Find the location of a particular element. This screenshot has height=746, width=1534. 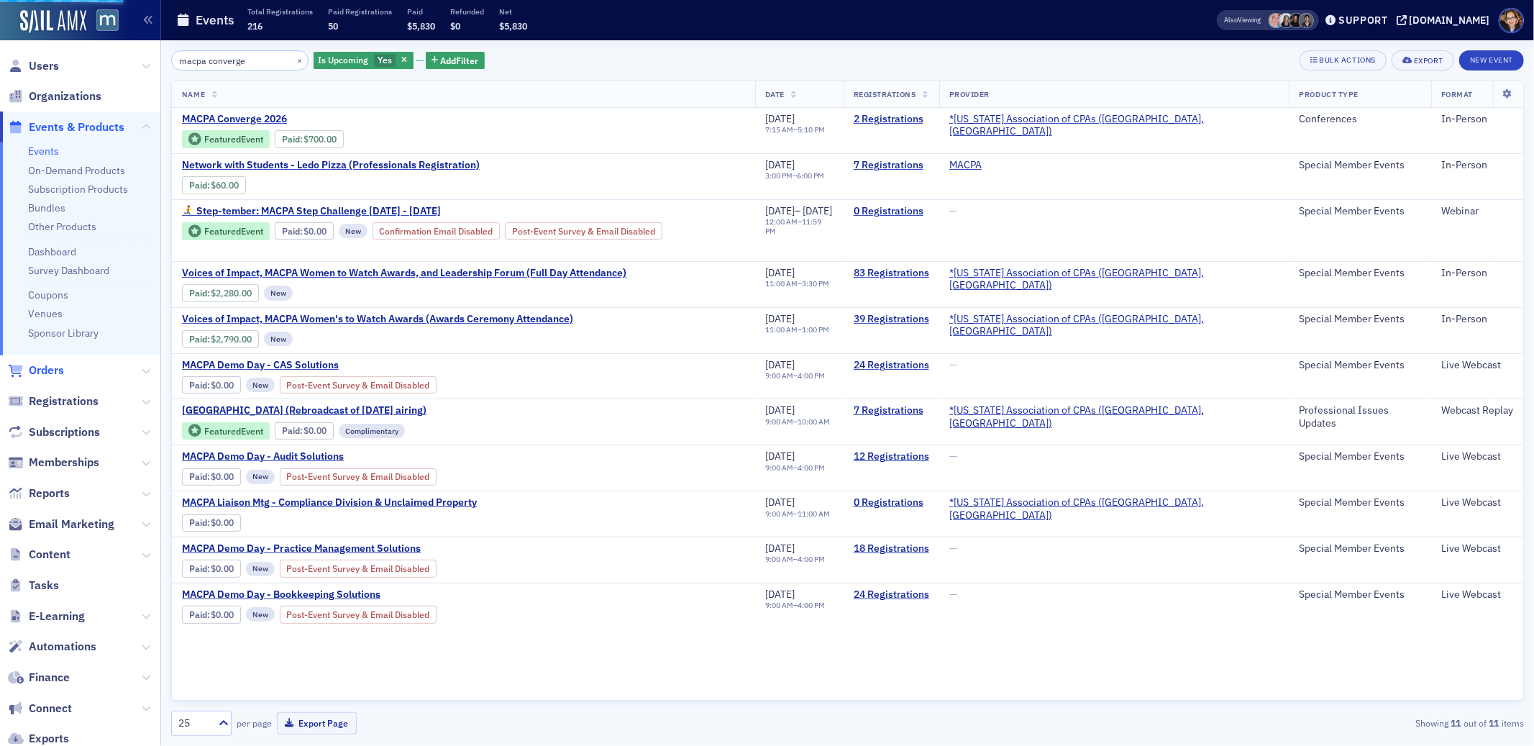

span: MACPA Demo Day - Audit Solutions is located at coordinates (303, 457).